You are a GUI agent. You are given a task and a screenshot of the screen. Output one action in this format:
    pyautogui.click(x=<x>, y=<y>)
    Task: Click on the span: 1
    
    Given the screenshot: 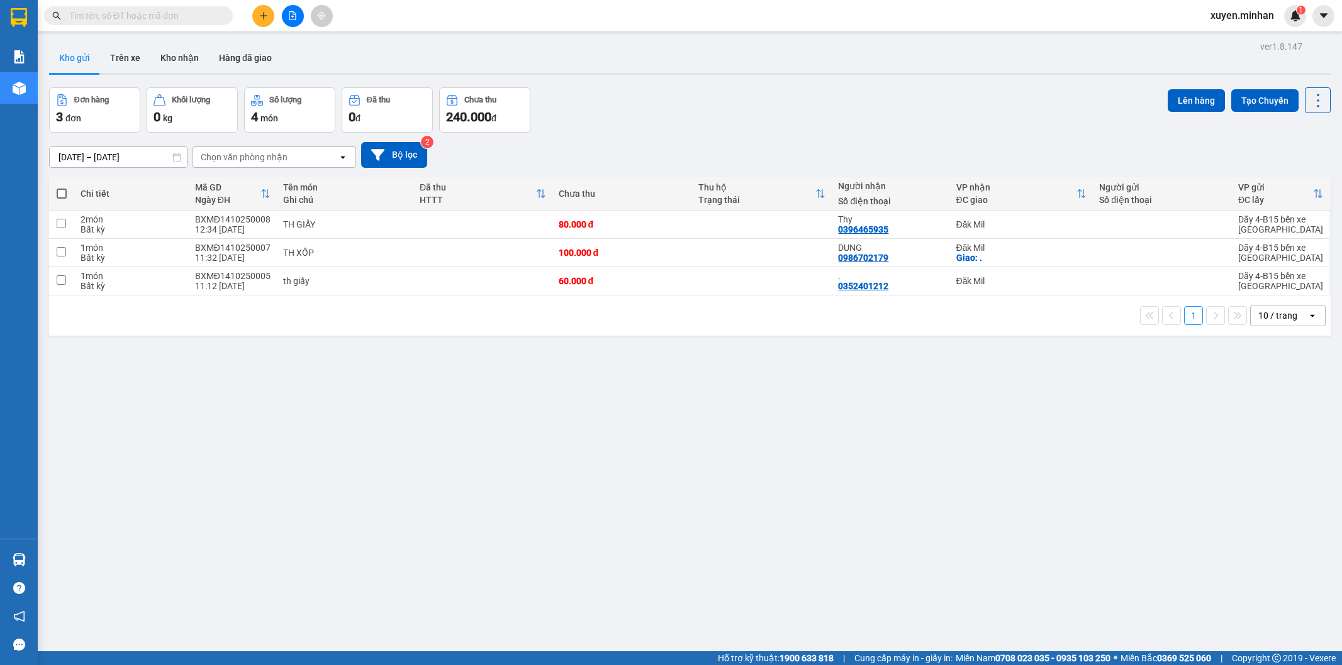 What is the action you would take?
    pyautogui.click(x=1300, y=10)
    